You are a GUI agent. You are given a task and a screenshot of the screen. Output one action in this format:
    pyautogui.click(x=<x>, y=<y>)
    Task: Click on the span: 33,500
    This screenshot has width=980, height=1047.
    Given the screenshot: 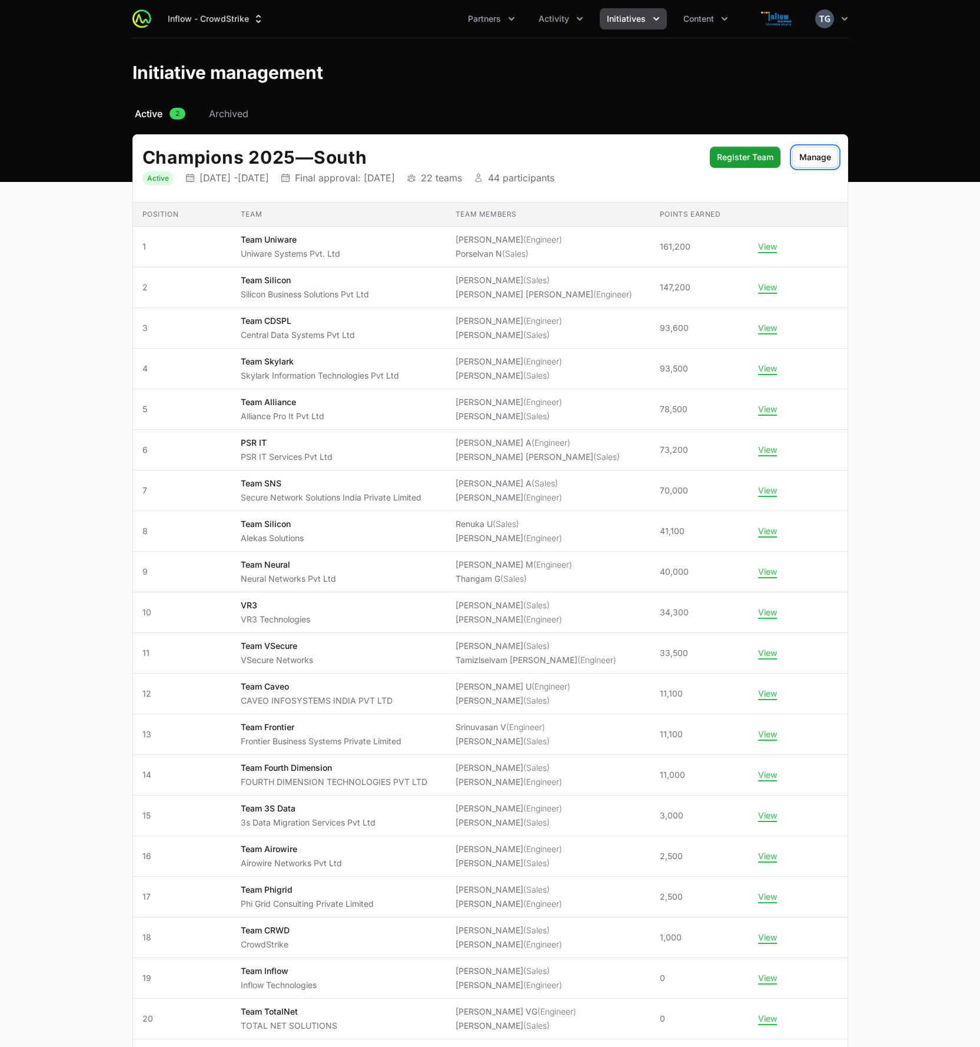 What is the action you would take?
    pyautogui.click(x=674, y=653)
    